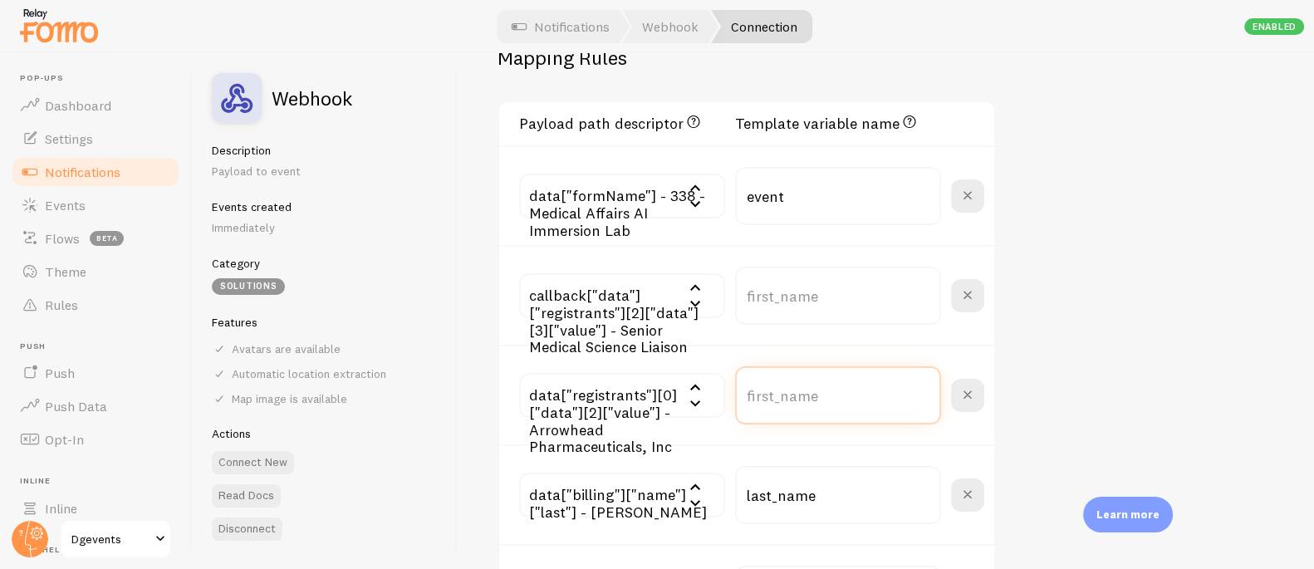 The height and width of the screenshot is (569, 1314). Describe the element at coordinates (1128, 514) in the screenshot. I see `p: Learn more` at that location.